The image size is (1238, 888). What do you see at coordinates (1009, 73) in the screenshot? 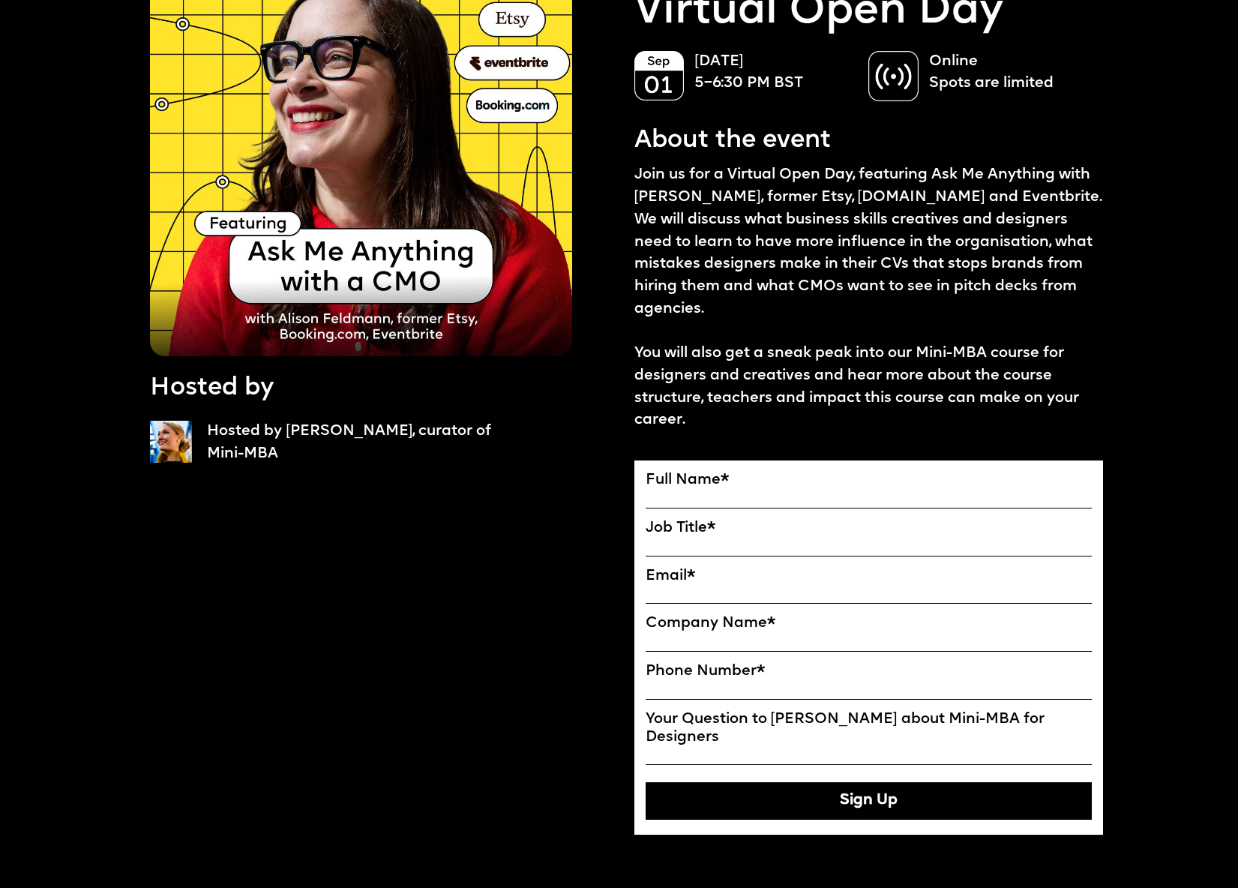
I see `p: Online Spots are limited` at bounding box center [1009, 73].